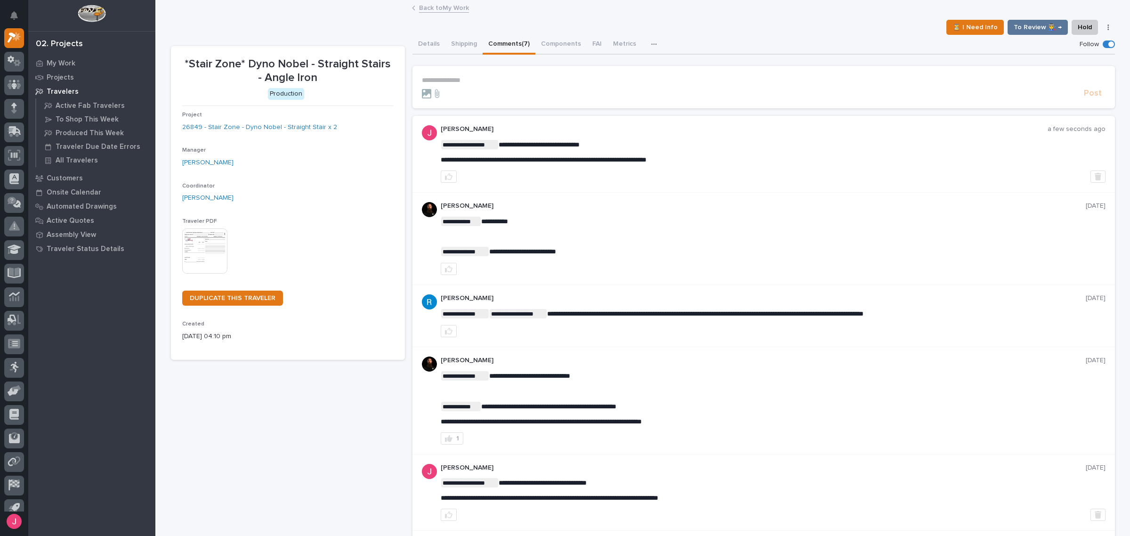 This screenshot has width=1130, height=536. I want to click on p: Traveler Status Details, so click(85, 249).